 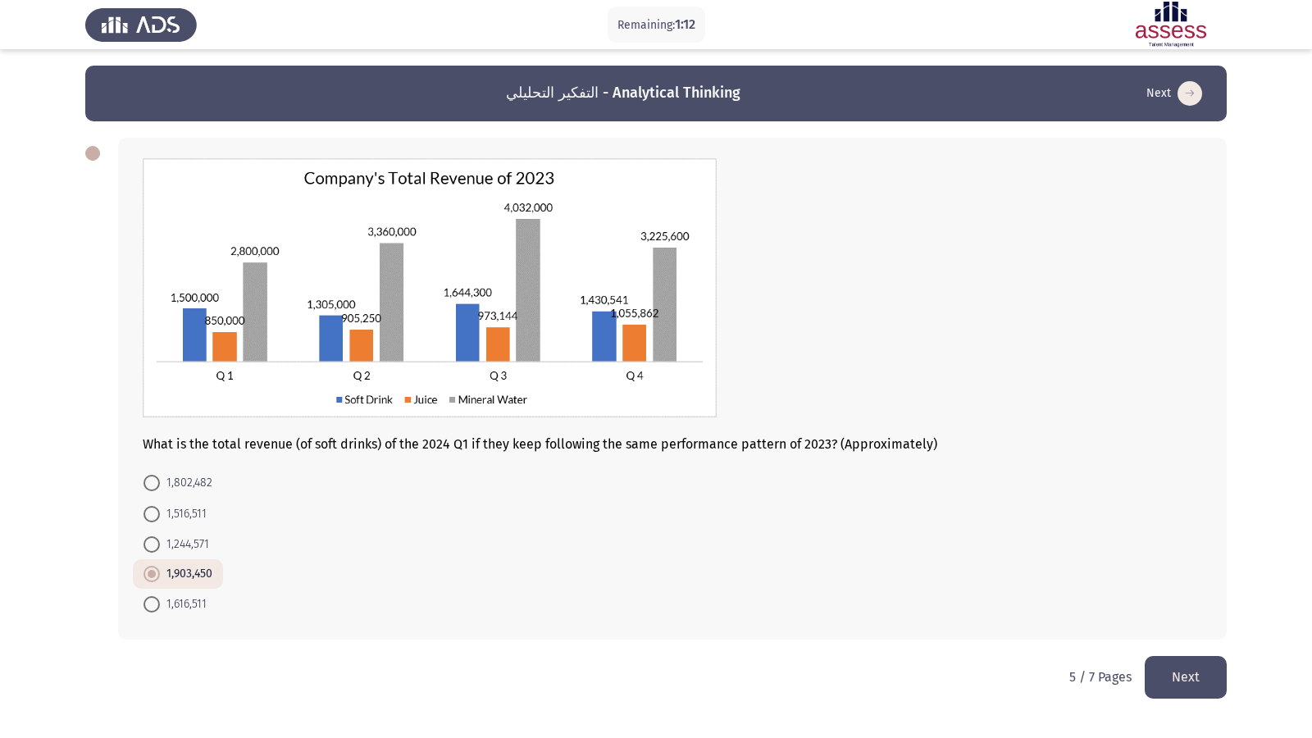 What do you see at coordinates (141, 25) in the screenshot?
I see `img: Assess Talent Management logo` at bounding box center [141, 25].